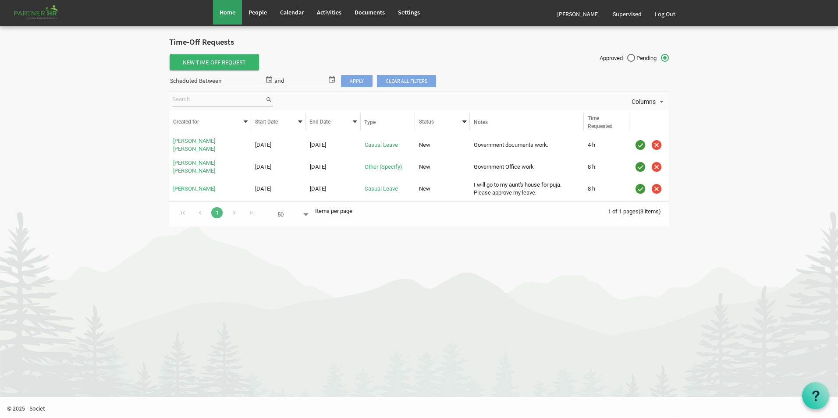 The image size is (838, 418). I want to click on span: Calendar, so click(292, 12).